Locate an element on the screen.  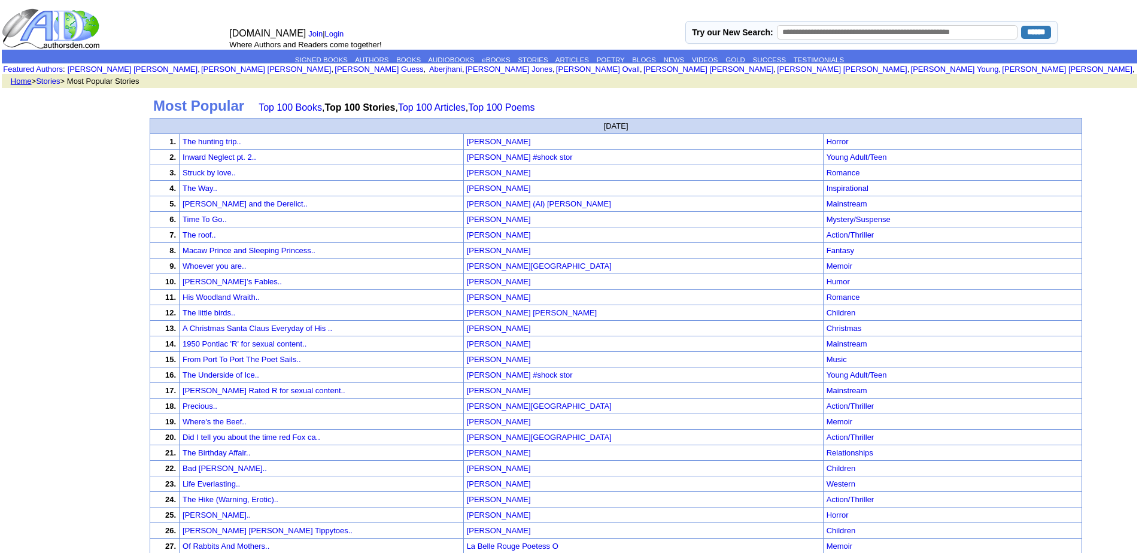
a: AUDIOBOOKS is located at coordinates (451, 60).